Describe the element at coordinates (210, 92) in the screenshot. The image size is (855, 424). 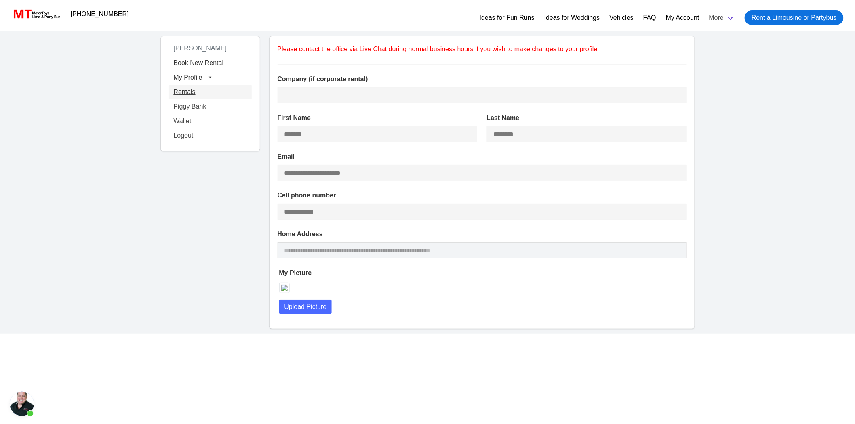
I see `a: Rentals` at that location.